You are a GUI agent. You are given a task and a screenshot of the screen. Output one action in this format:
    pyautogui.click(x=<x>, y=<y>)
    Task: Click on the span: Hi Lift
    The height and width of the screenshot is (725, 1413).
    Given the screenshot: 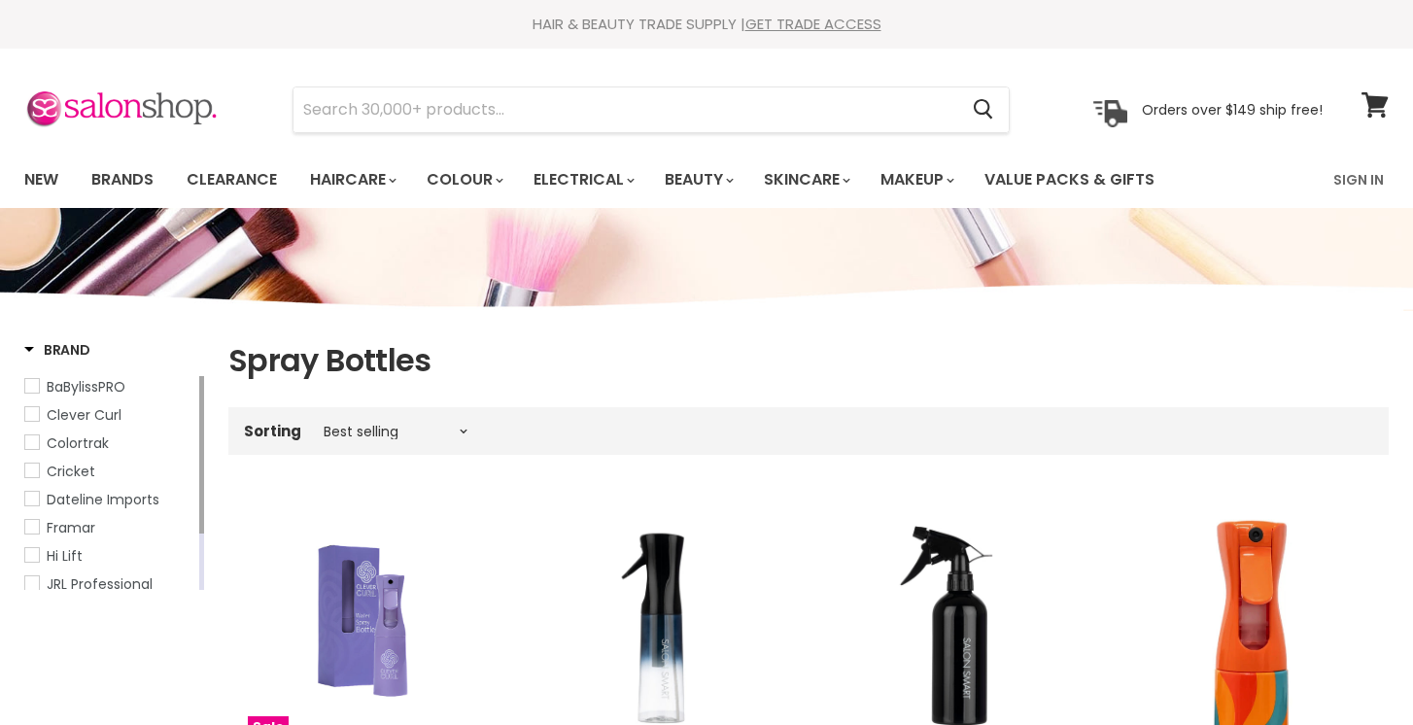 What is the action you would take?
    pyautogui.click(x=64, y=556)
    